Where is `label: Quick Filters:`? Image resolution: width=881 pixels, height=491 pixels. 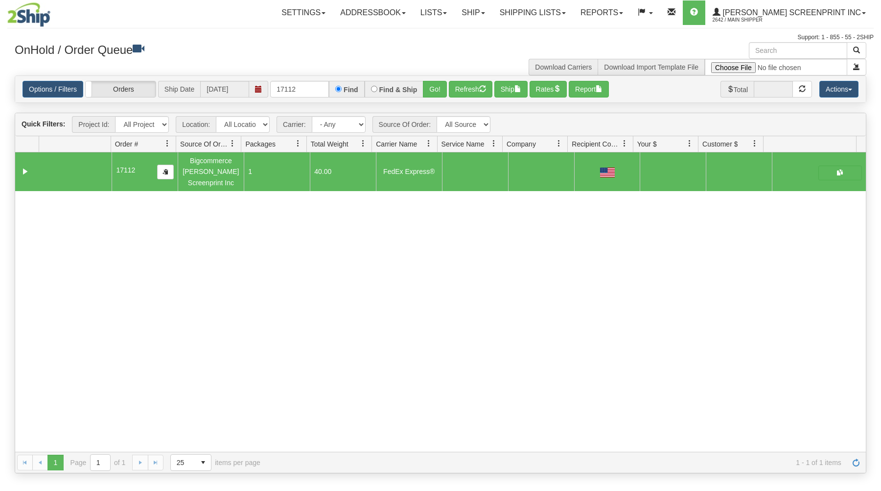
label: Quick Filters: is located at coordinates (43, 124).